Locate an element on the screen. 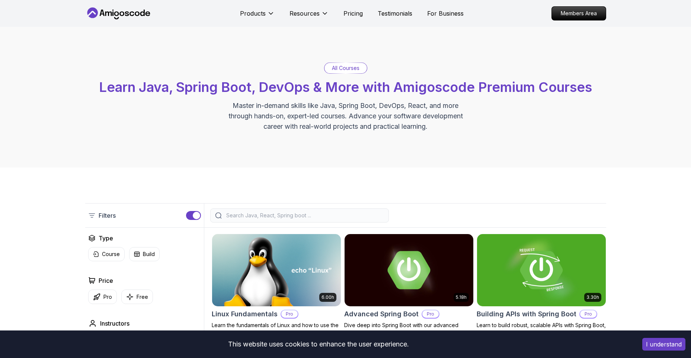 The image size is (691, 358). p: Testimonials is located at coordinates (395, 13).